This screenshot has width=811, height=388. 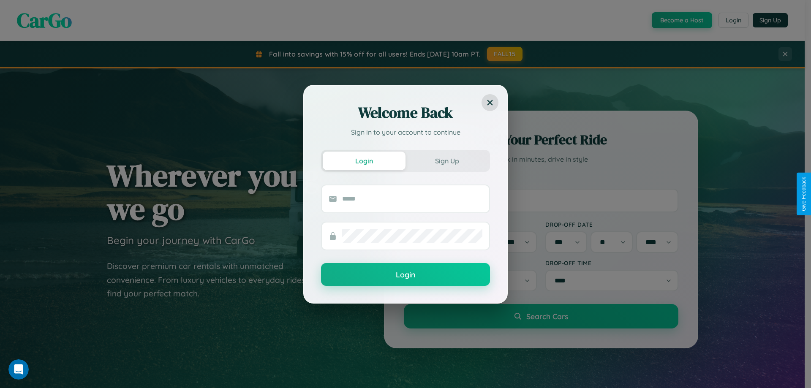 I want to click on p: Sign in to your account to continue, so click(x=406, y=132).